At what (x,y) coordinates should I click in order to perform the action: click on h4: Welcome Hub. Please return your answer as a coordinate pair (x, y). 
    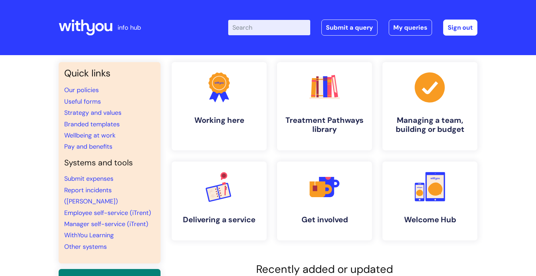
    Looking at the image, I should click on (430, 220).